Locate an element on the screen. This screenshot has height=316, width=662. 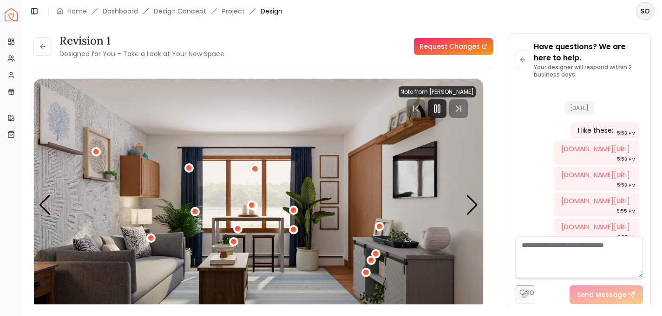
div: Next slide is located at coordinates (472, 205).